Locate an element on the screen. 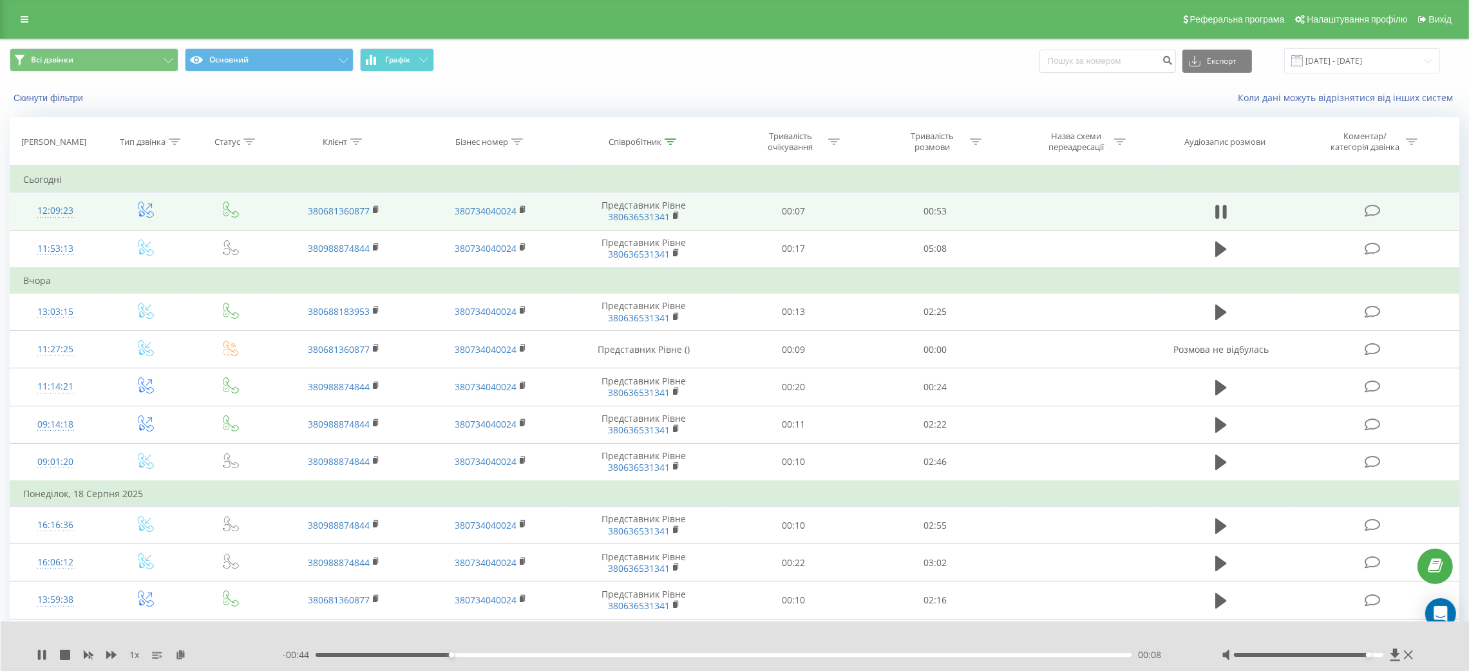 This screenshot has height=671, width=1469. div: Коментар/категорія дзвінка is located at coordinates (1365, 142).